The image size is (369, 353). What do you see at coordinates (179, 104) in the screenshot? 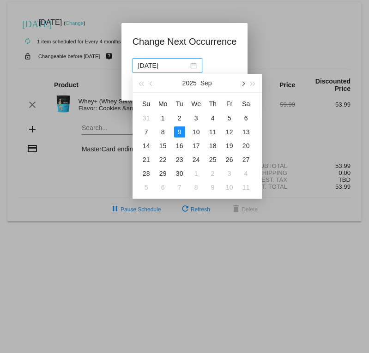
I see `th: Tue` at bounding box center [179, 104].